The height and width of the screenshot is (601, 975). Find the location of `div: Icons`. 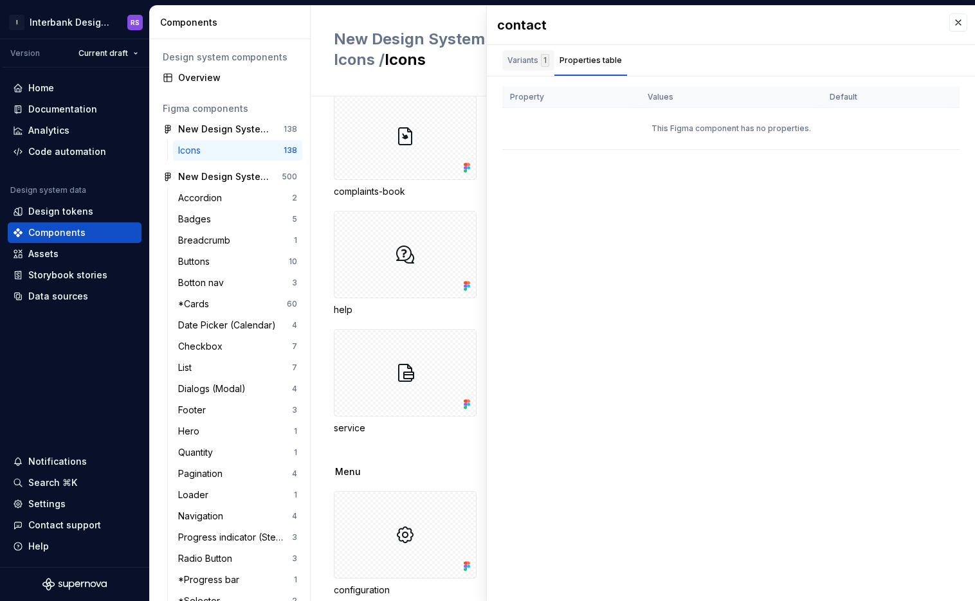

div: Icons is located at coordinates (192, 151).